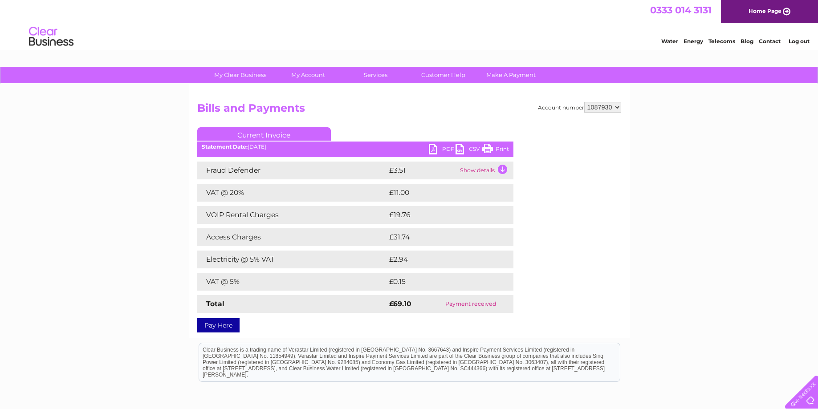 Image resolution: width=818 pixels, height=409 pixels. Describe the element at coordinates (292, 215) in the screenshot. I see `td: VOIP Rental Charges` at that location.